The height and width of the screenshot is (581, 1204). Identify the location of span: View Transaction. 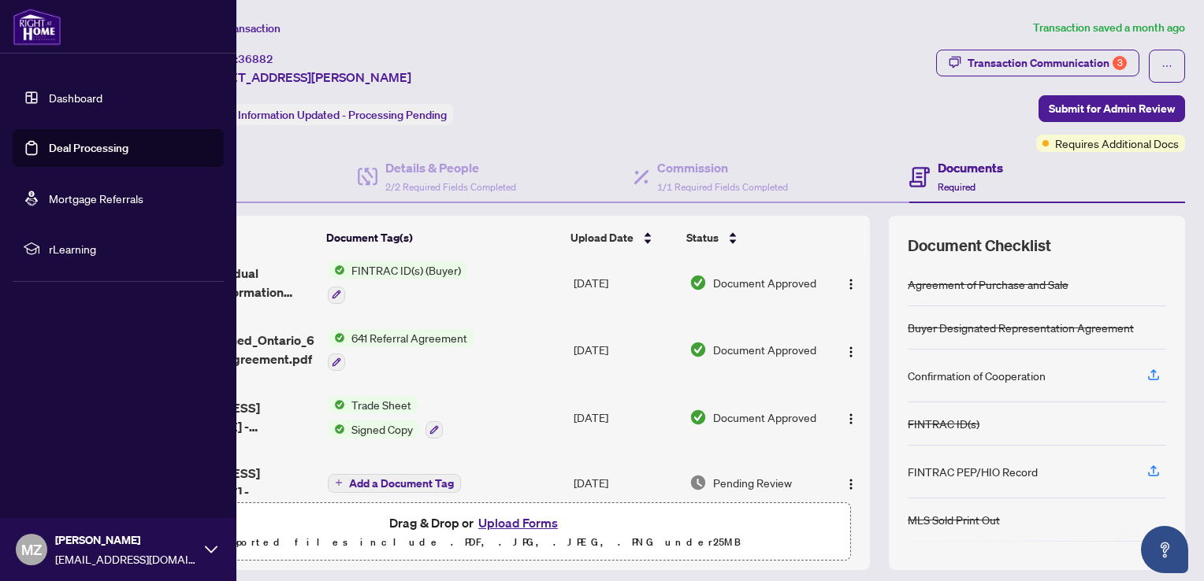
(238, 28).